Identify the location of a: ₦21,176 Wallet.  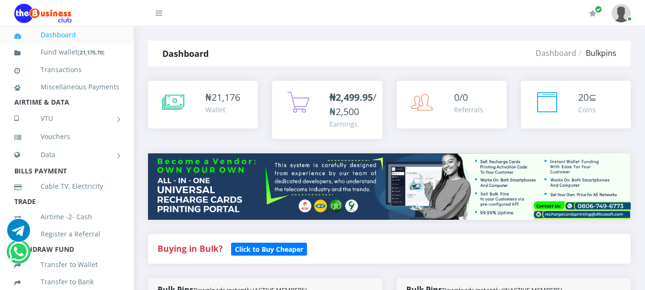
(203, 105).